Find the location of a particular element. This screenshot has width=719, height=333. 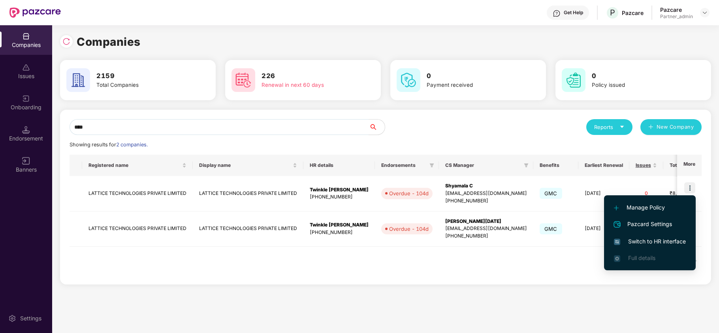

img: svg+xml;base64,PHN2ZyBpZD0iSXNzdWVzX2Rpc2FibGVkIiB4bWxucz0iaHR0cDovL3d3dy53My5vcmcvMjAwMC9zdmciIH... is located at coordinates (26, 68).